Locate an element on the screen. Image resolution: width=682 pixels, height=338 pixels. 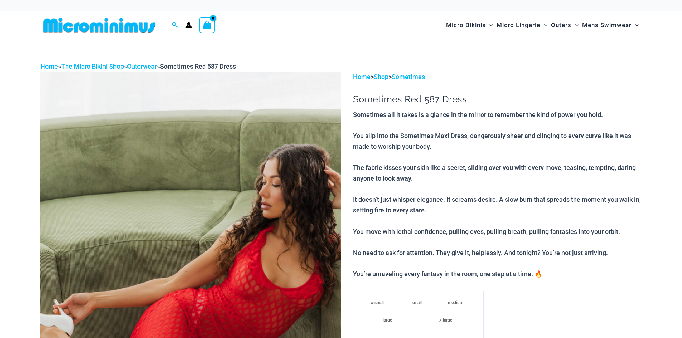
a: Sometimes is located at coordinates (408, 77).